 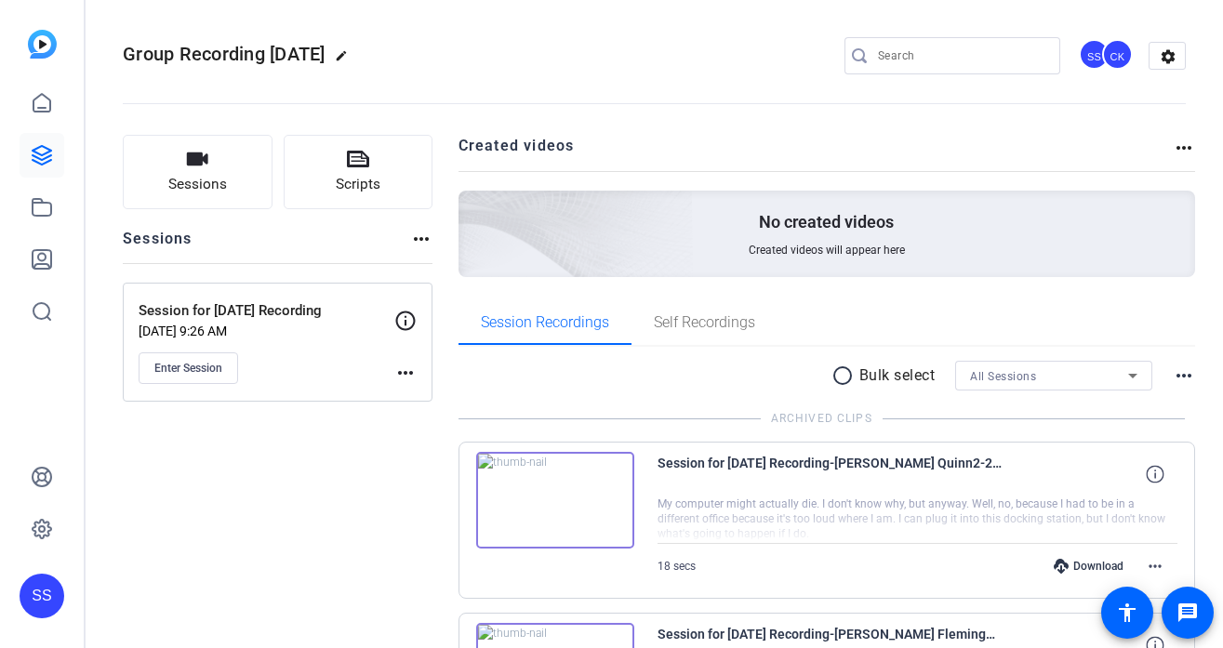 I want to click on button: Scripts, so click(x=358, y=172).